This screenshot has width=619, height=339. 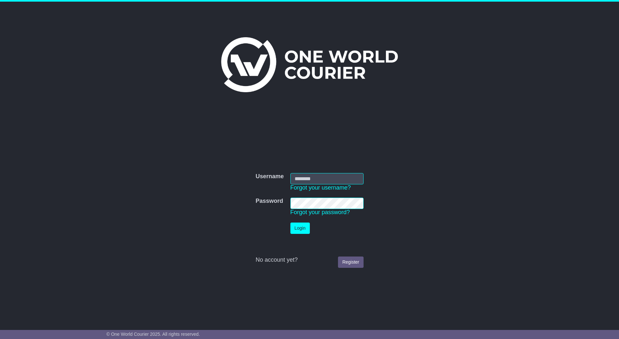 I want to click on label: Password, so click(x=269, y=201).